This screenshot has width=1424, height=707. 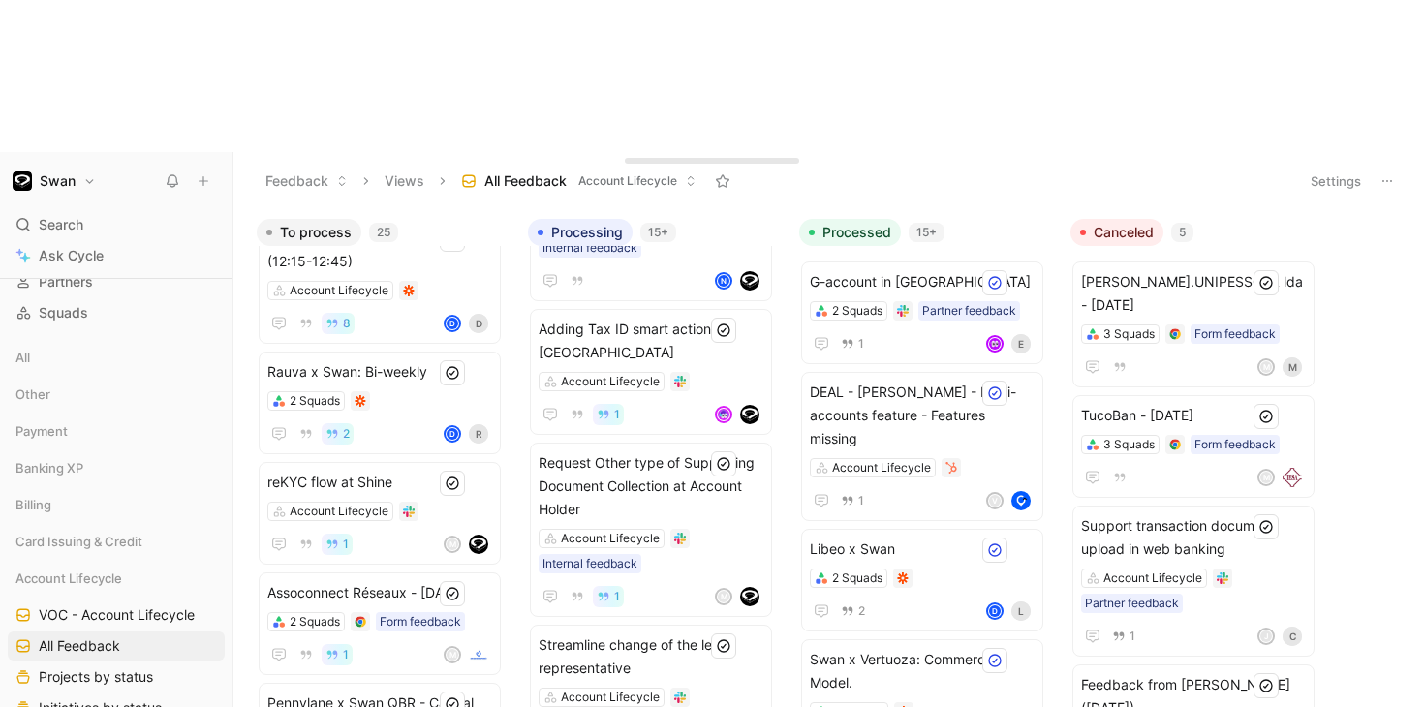 I want to click on span: Support transaction document upload in web banking, so click(x=1193, y=538).